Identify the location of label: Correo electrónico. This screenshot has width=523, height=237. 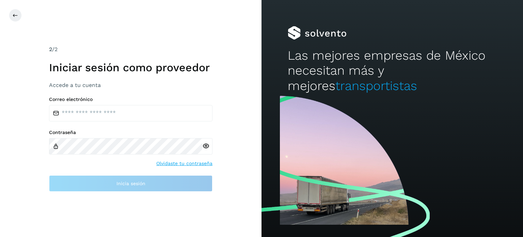
(131, 99).